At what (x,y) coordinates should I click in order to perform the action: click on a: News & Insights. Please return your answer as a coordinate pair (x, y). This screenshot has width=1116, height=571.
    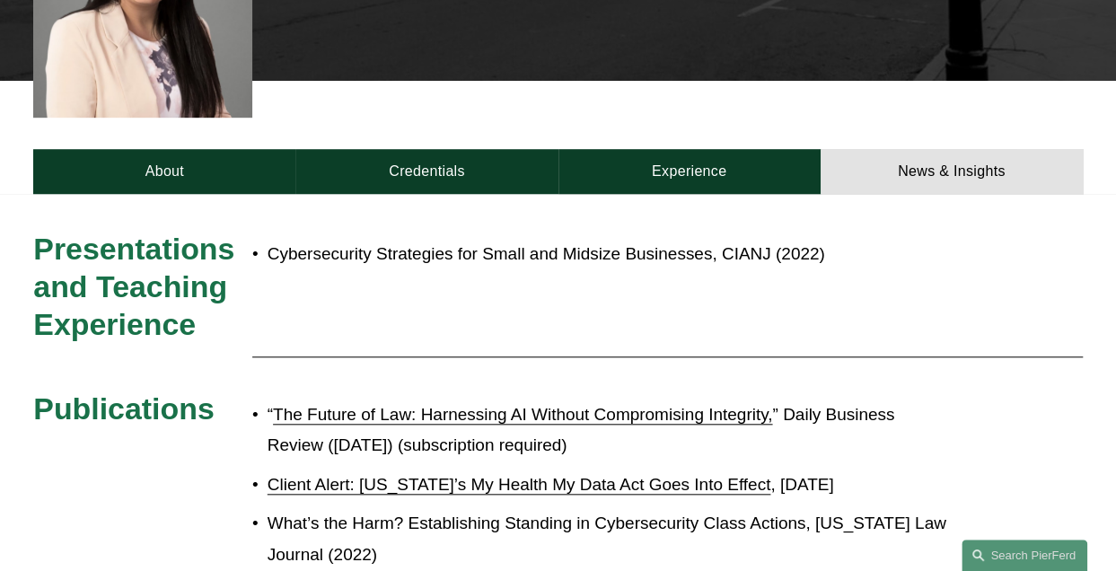
    Looking at the image, I should click on (952, 171).